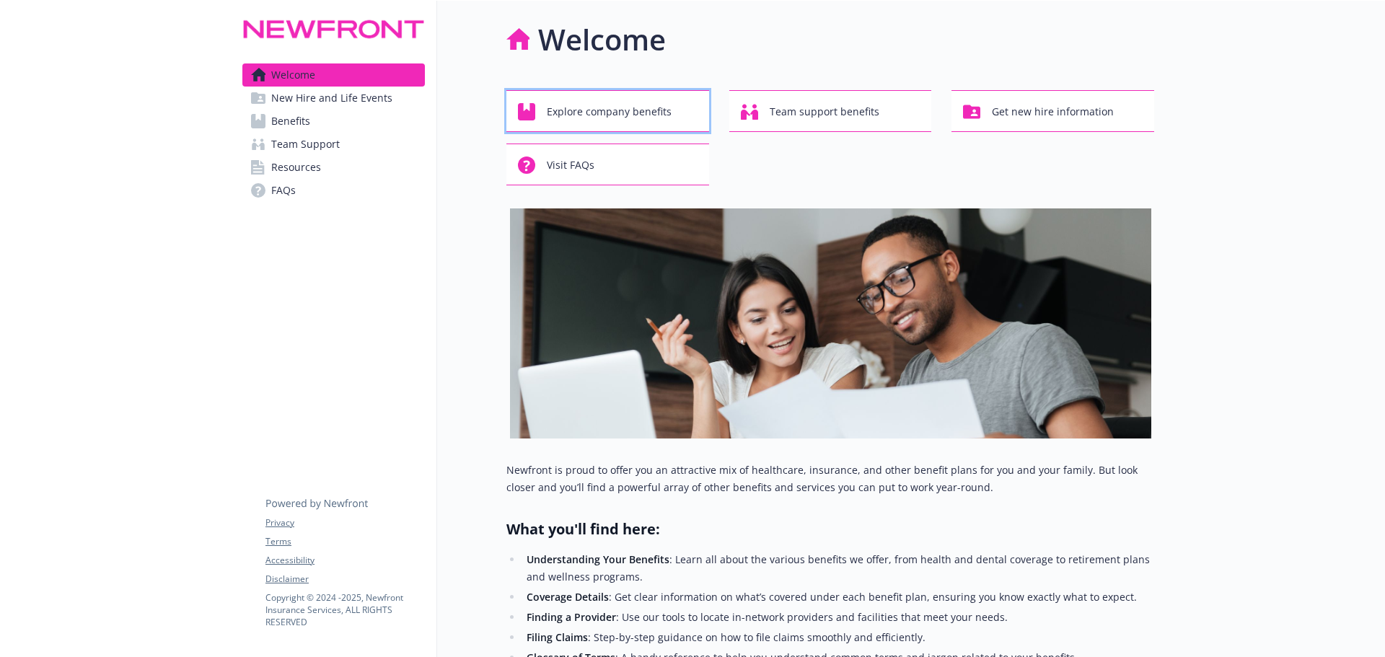 The width and height of the screenshot is (1385, 657). What do you see at coordinates (333, 98) in the screenshot?
I see `a: New Hire and Life Events` at bounding box center [333, 98].